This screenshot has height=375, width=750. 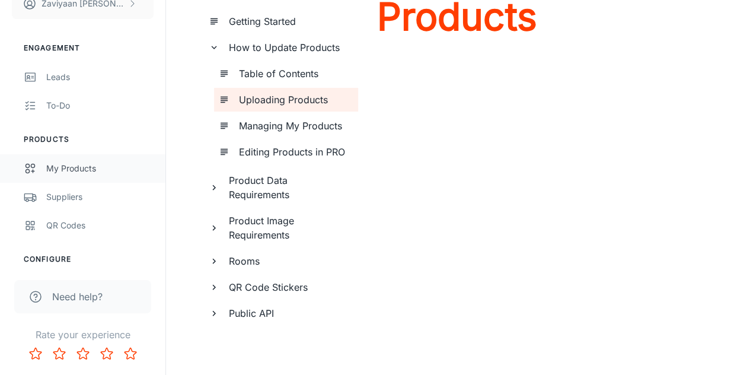 What do you see at coordinates (289, 228) in the screenshot?
I see `h6: Product Image Requirements` at bounding box center [289, 228].